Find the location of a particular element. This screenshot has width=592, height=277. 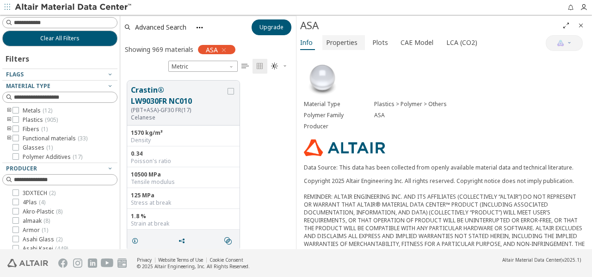

span: ( 33 ) is located at coordinates (82, 138).